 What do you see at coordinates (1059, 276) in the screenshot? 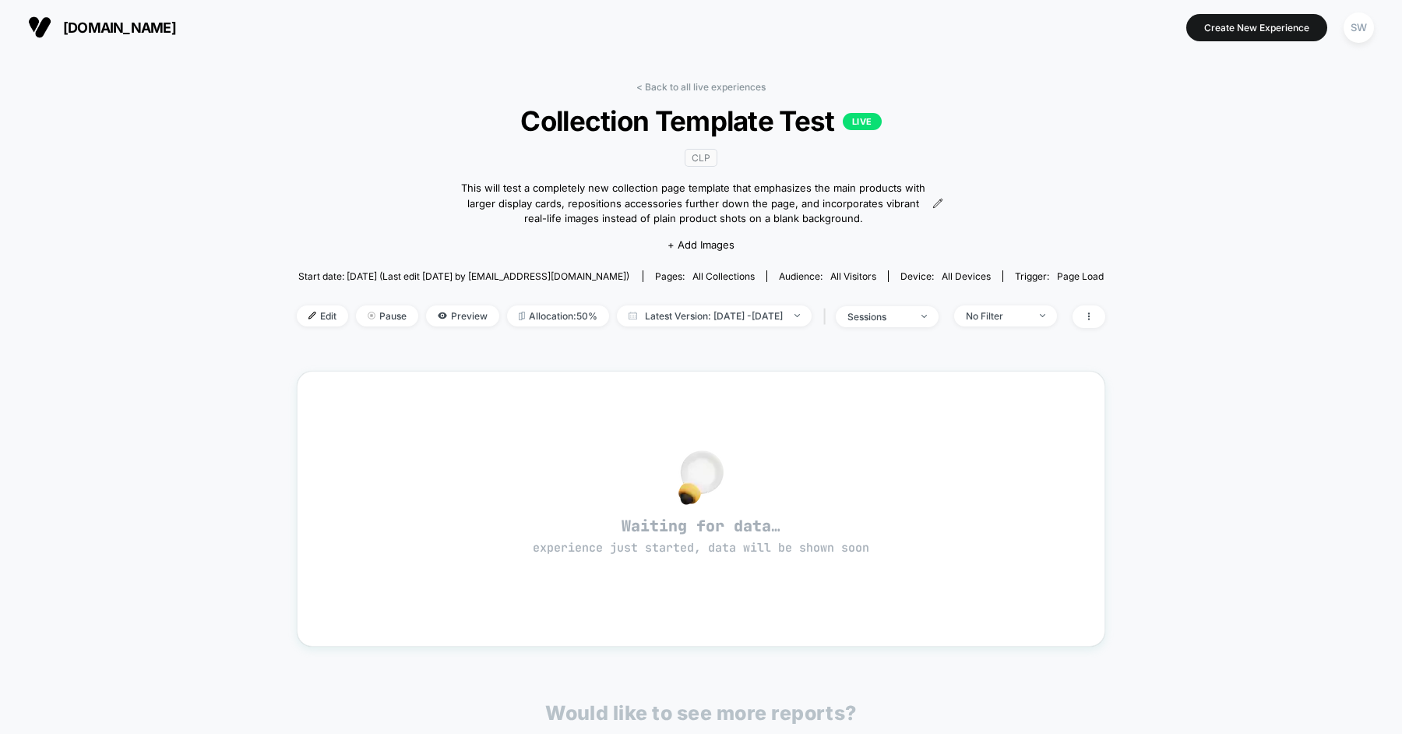
I see `div: Trigger:` at bounding box center [1059, 276].